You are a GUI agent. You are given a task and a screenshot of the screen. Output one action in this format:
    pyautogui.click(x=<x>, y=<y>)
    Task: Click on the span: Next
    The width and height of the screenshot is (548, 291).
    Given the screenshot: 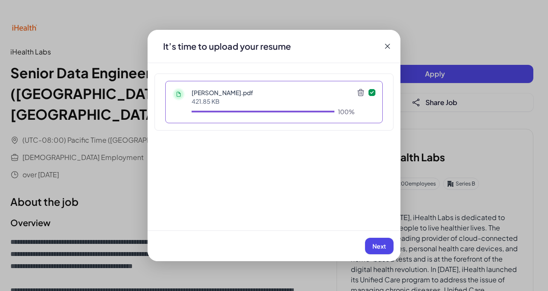 What is the action you would take?
    pyautogui.click(x=380, y=246)
    